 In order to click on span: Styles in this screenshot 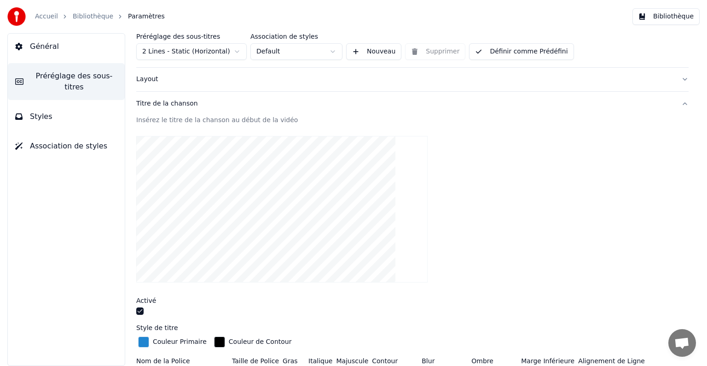, I will do `click(41, 116)`.